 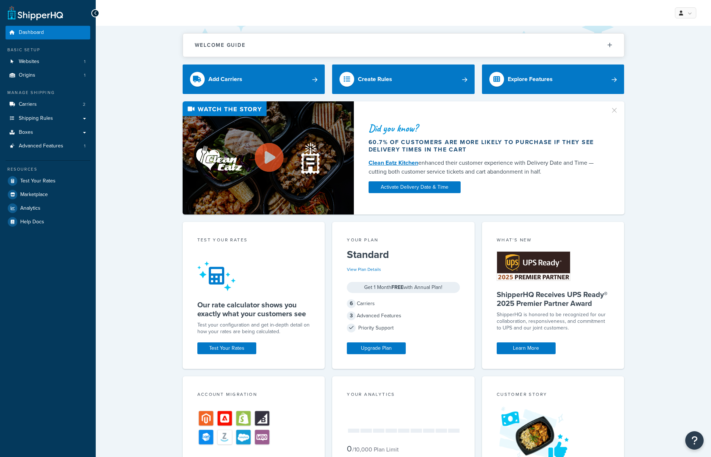 What do you see at coordinates (393, 162) in the screenshot?
I see `a: Clean Eatz Kitchen` at bounding box center [393, 162].